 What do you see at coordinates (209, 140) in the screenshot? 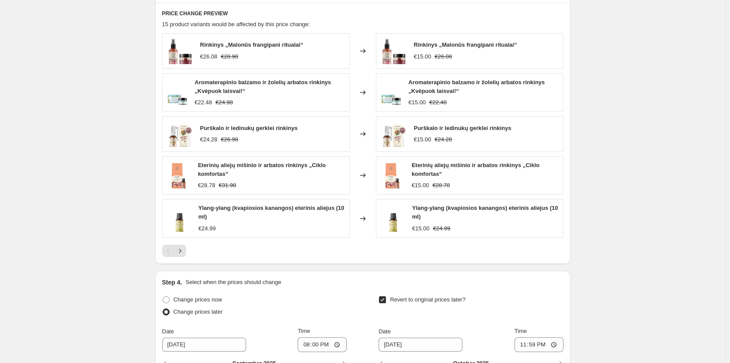
I see `div: €24.28` at bounding box center [209, 140].